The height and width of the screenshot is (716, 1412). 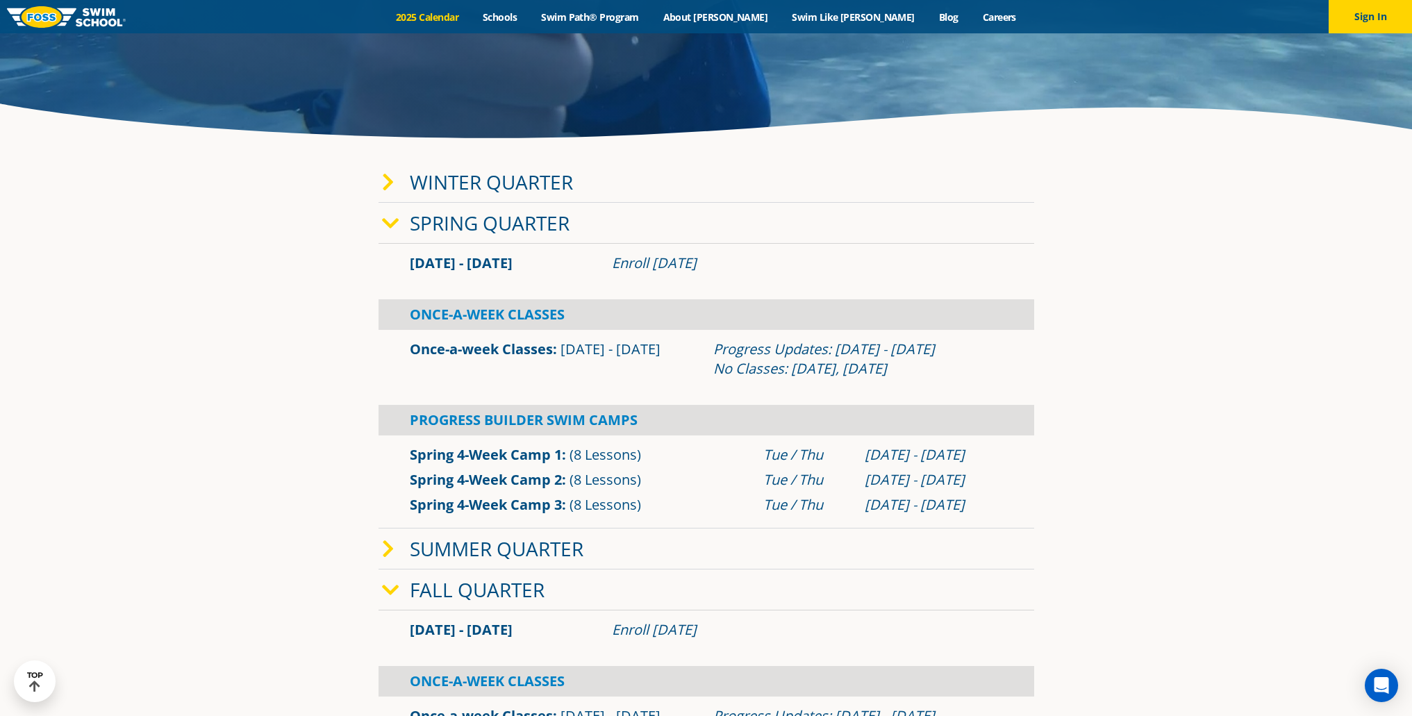 I want to click on a: Swim Path® Program, so click(x=590, y=17).